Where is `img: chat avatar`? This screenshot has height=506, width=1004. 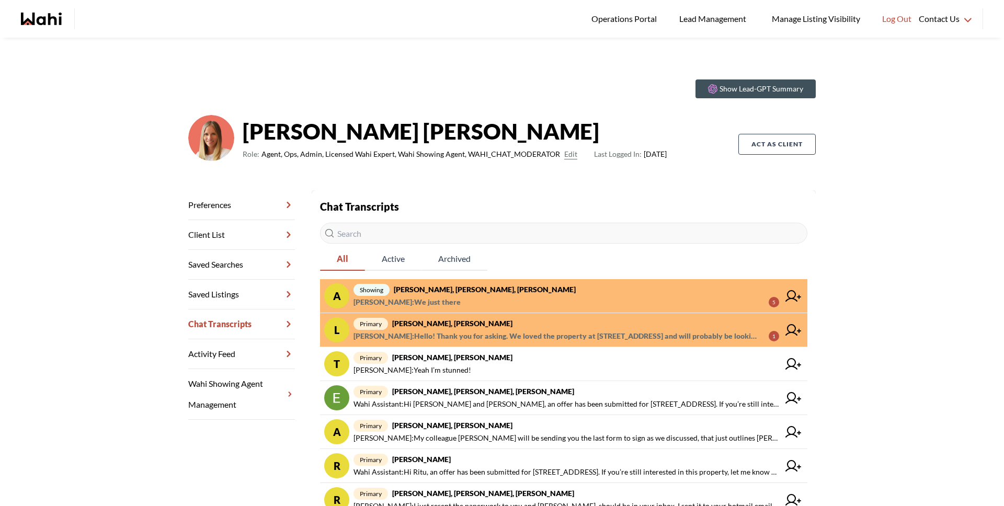
img: chat avatar is located at coordinates (337, 398).